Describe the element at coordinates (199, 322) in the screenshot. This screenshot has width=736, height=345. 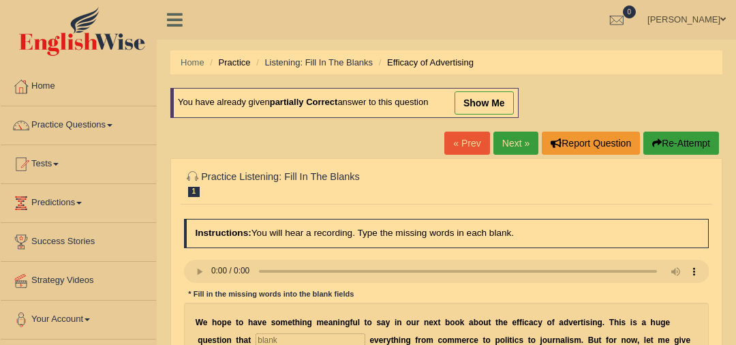
I see `b: W` at that location.